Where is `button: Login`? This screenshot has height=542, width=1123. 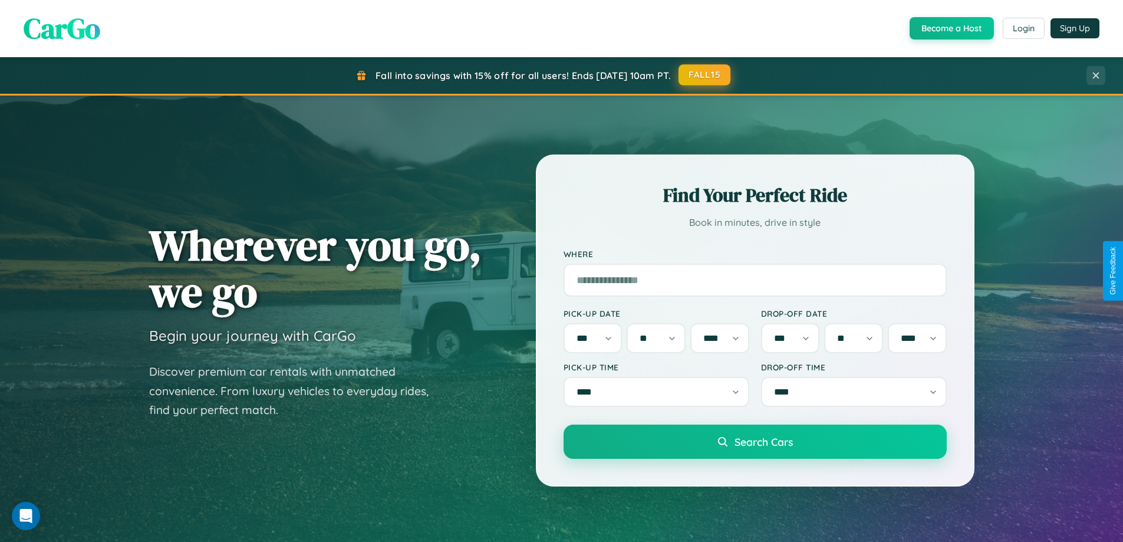
button: Login is located at coordinates (1023, 28).